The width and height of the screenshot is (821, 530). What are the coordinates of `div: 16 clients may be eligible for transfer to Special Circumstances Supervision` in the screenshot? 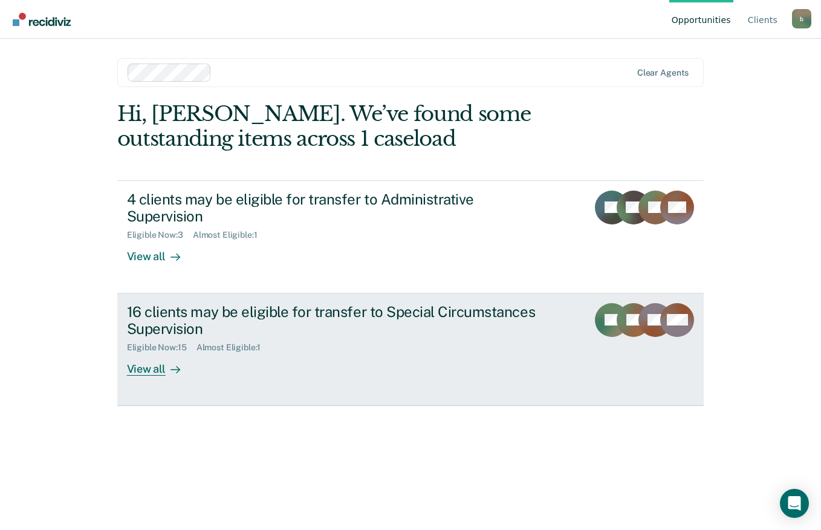 It's located at (339, 320).